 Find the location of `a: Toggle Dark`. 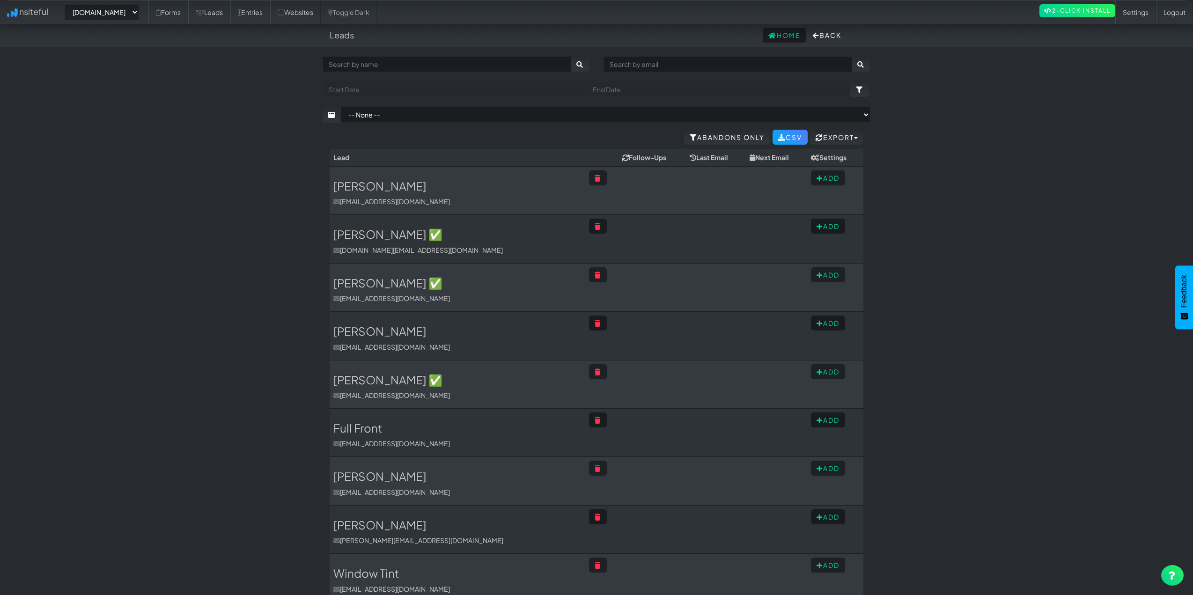

a: Toggle Dark is located at coordinates (349, 12).